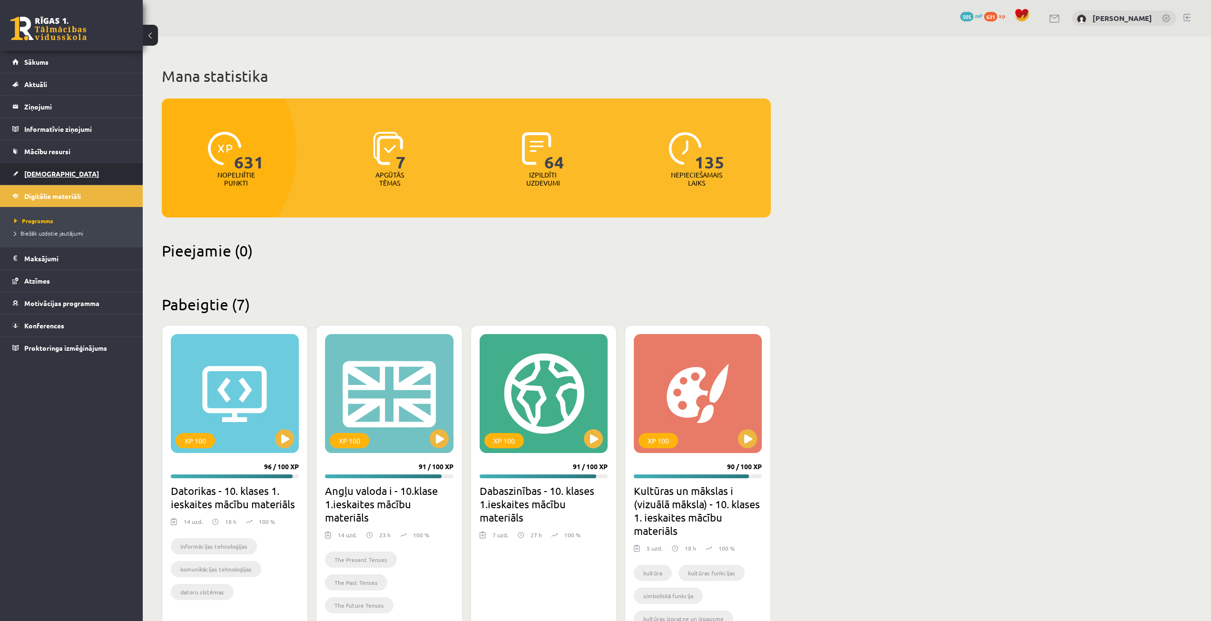  What do you see at coordinates (1002, 16) in the screenshot?
I see `span: xp` at bounding box center [1002, 16].